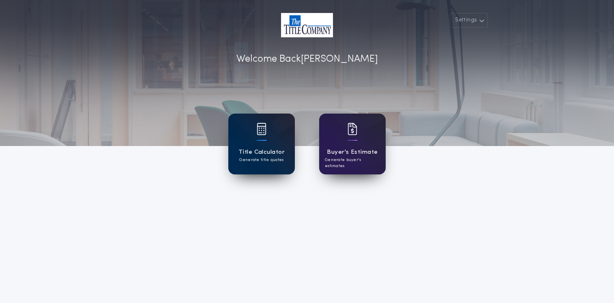 Image resolution: width=614 pixels, height=303 pixels. I want to click on a: card iconTitle CalculatorGenerate title quotes, so click(262, 144).